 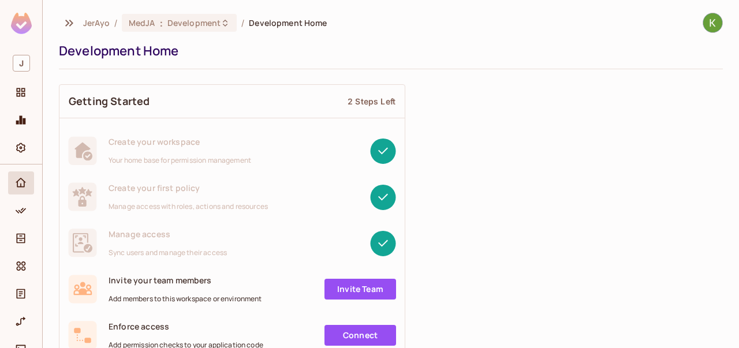 I want to click on span: Add members to this workspace or environment, so click(x=185, y=299).